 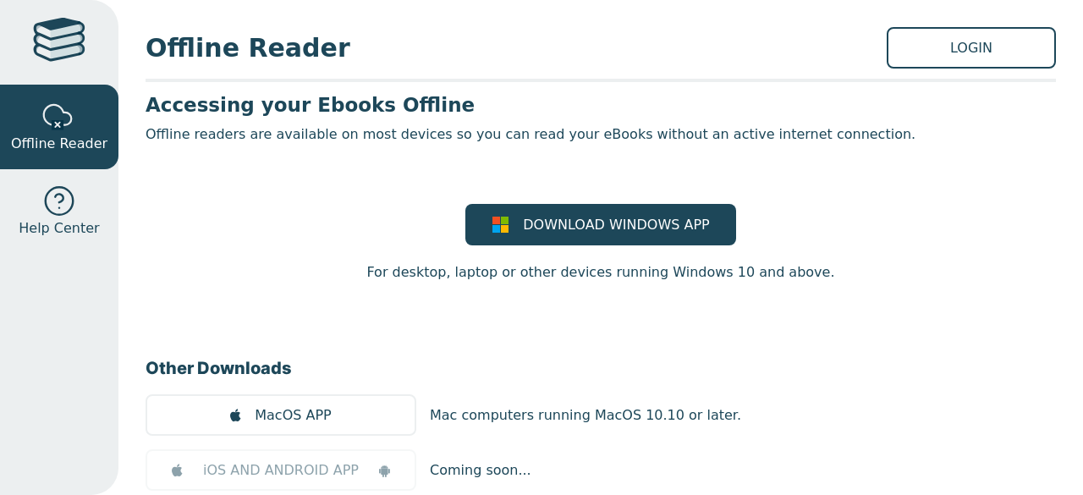 I want to click on h3: Accessing your Ebooks Offline, so click(x=601, y=105).